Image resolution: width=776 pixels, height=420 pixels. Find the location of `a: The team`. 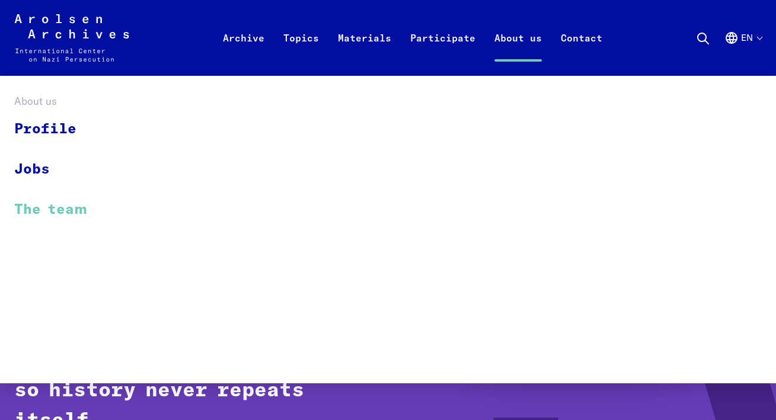

a: The team is located at coordinates (58, 209).